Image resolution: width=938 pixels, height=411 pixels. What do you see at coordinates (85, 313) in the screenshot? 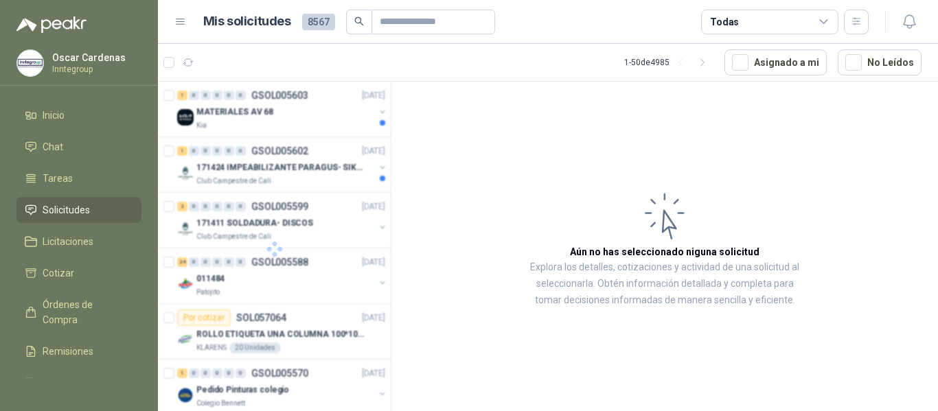
I see `span: Órdenes de Compra` at bounding box center [85, 313].